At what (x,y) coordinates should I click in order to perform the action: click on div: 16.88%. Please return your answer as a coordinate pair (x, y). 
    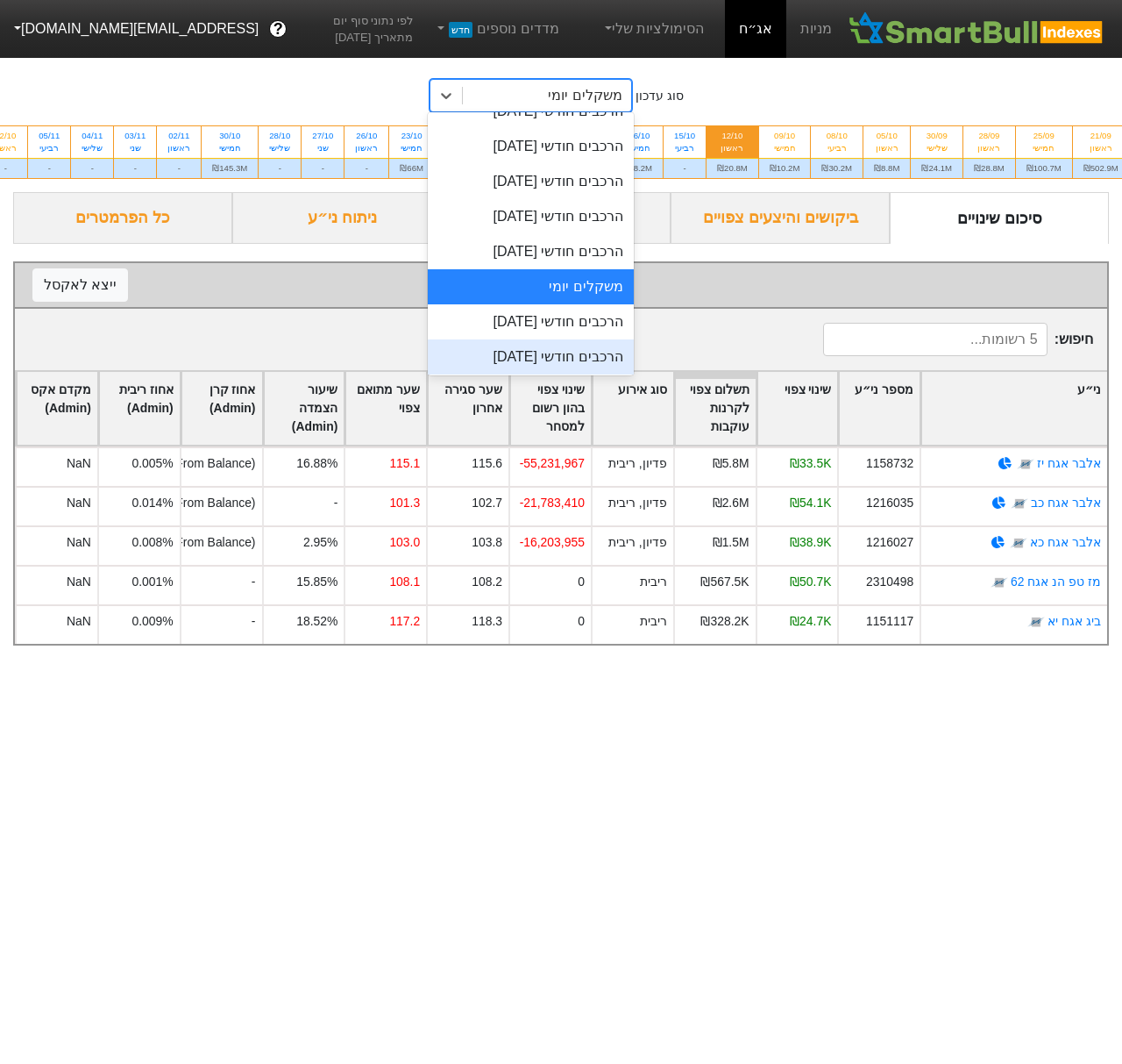
    Looking at the image, I should click on (317, 463).